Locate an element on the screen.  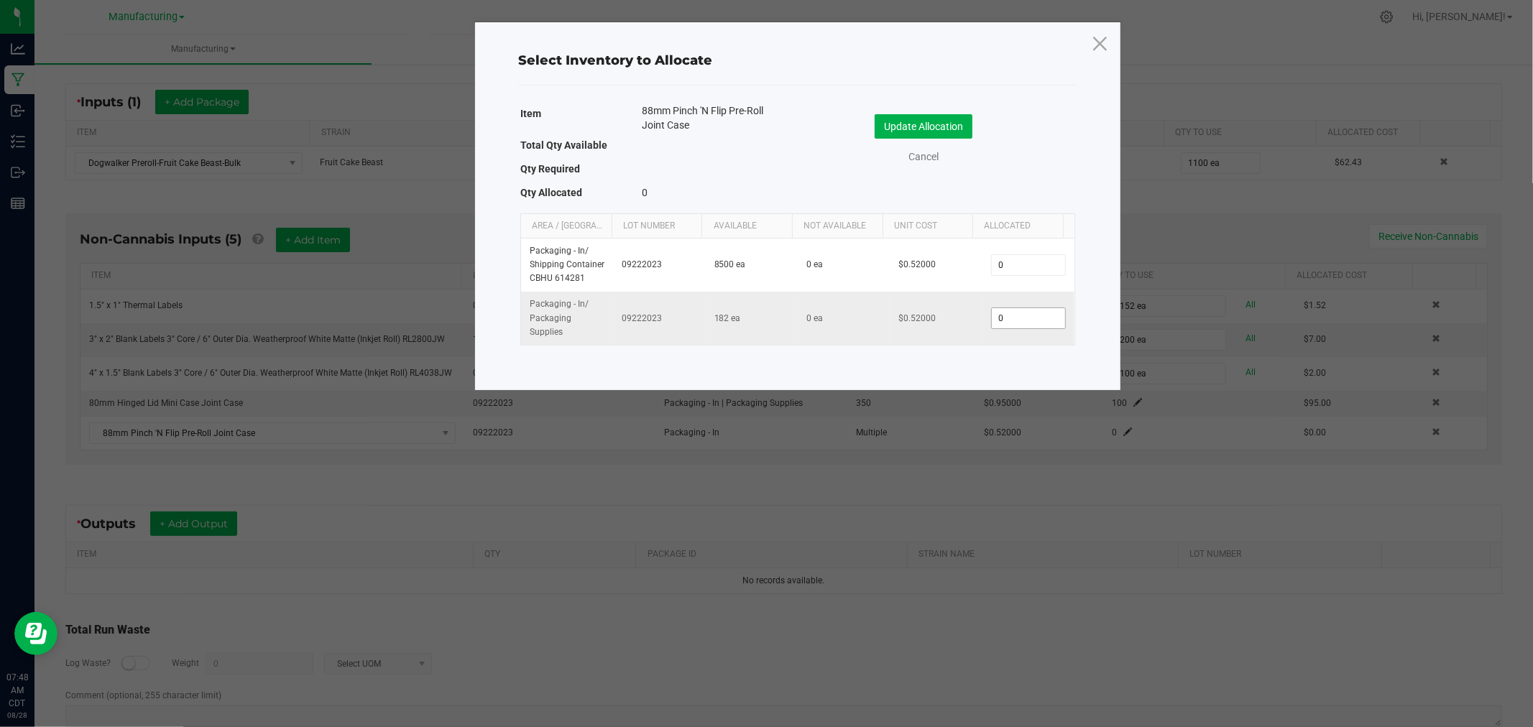
th: Allocated is located at coordinates (1018, 226).